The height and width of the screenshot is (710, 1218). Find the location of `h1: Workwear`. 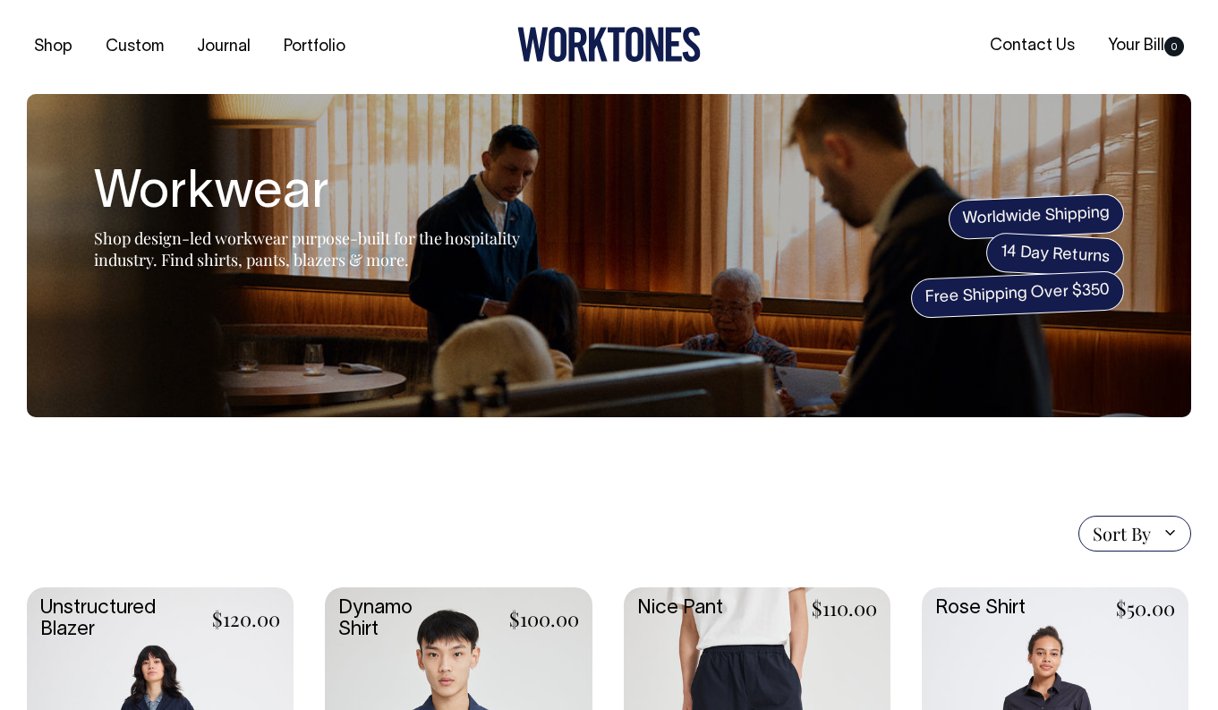

h1: Workwear is located at coordinates (318, 194).